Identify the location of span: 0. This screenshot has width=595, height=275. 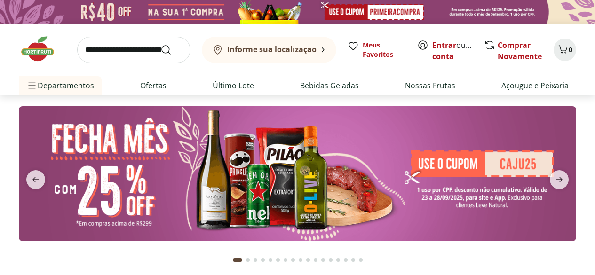
(571, 49).